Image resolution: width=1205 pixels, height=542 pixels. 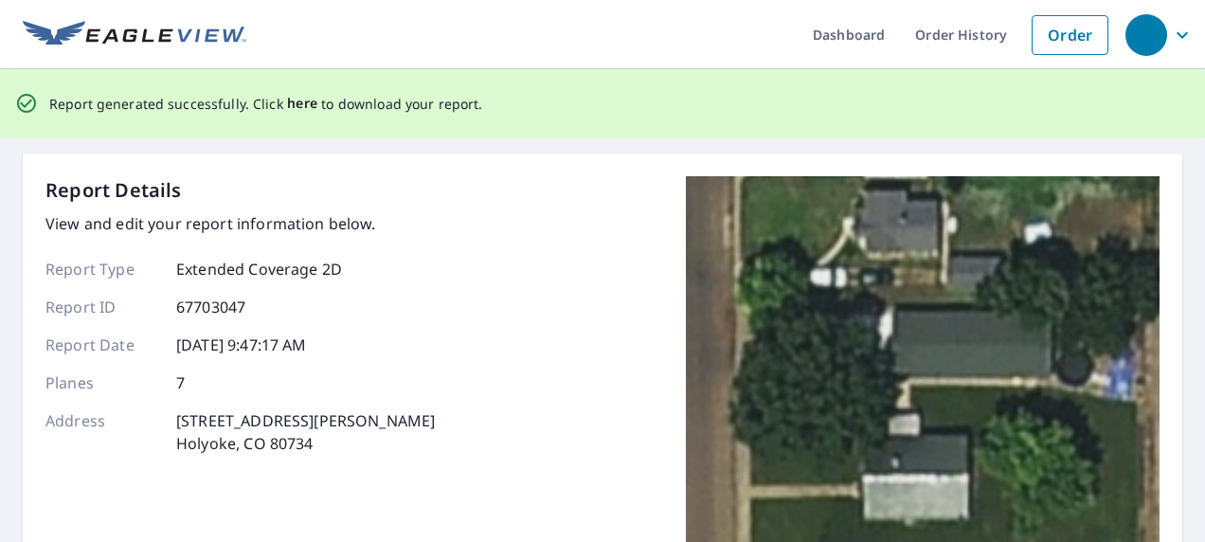 I want to click on a: Order, so click(x=1070, y=35).